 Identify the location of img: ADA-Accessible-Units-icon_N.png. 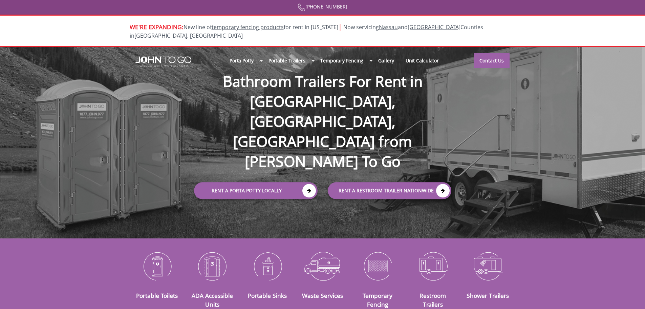
(212, 266).